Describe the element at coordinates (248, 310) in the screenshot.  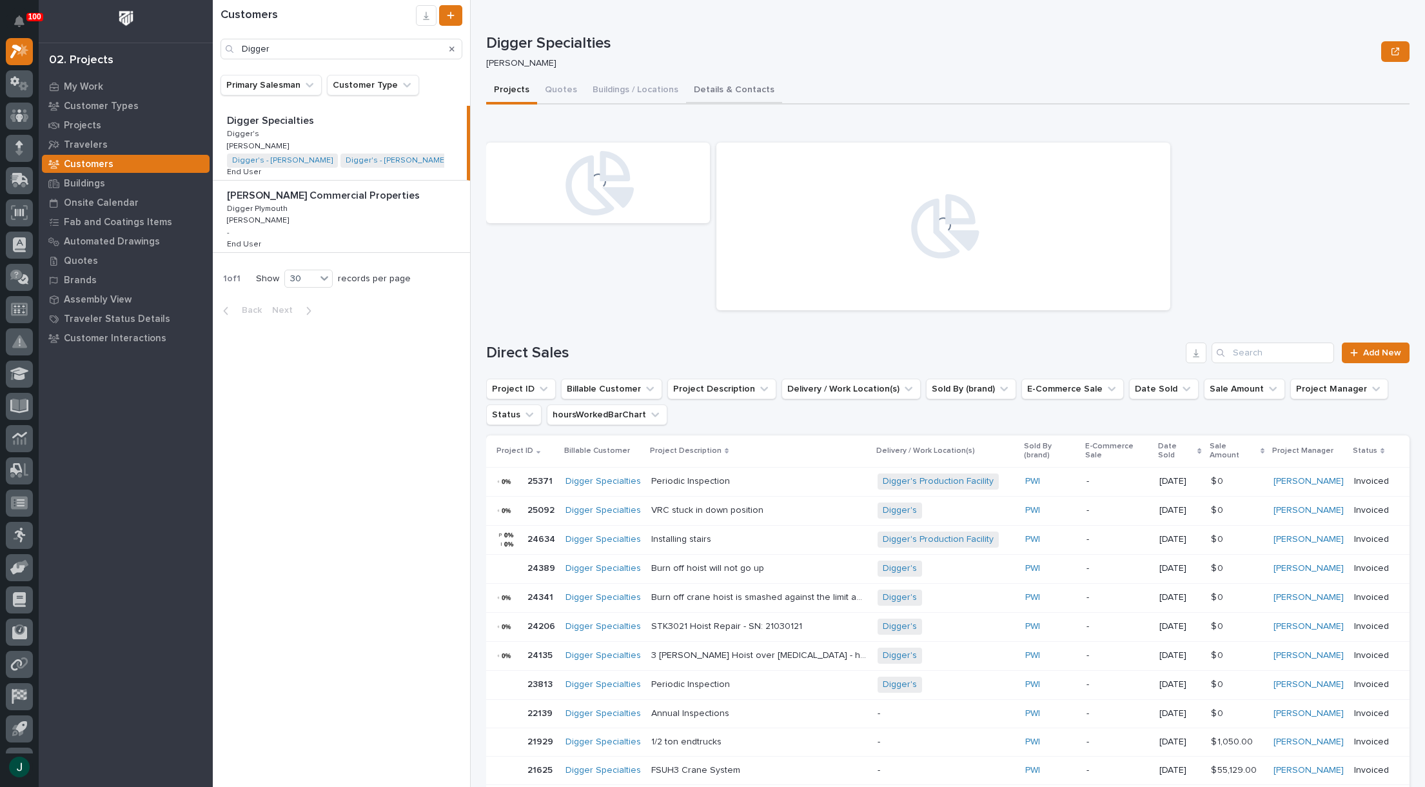
I see `span: Back` at that location.